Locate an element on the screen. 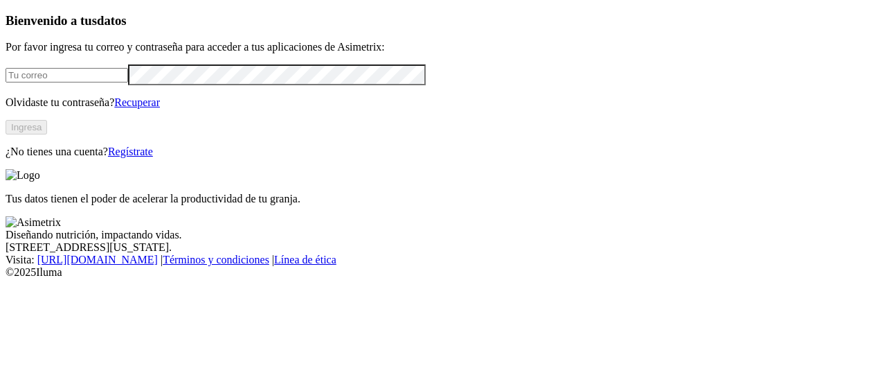  p: Por favor ingresa tu correo y contraseña para acceder a tus aplicaciones de Asimetrix: is located at coordinates (443, 47).